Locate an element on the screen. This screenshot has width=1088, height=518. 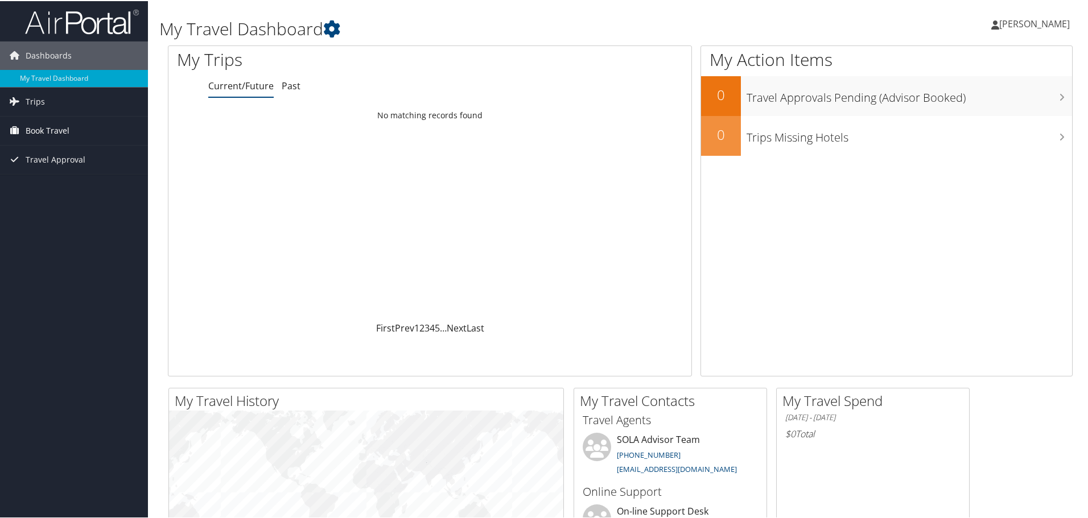
span: $0 is located at coordinates (790, 433).